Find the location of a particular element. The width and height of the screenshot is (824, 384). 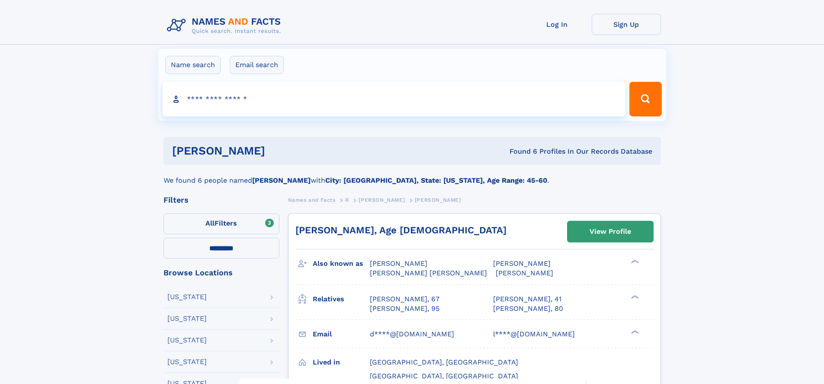

div: View Profile is located at coordinates (610, 231).